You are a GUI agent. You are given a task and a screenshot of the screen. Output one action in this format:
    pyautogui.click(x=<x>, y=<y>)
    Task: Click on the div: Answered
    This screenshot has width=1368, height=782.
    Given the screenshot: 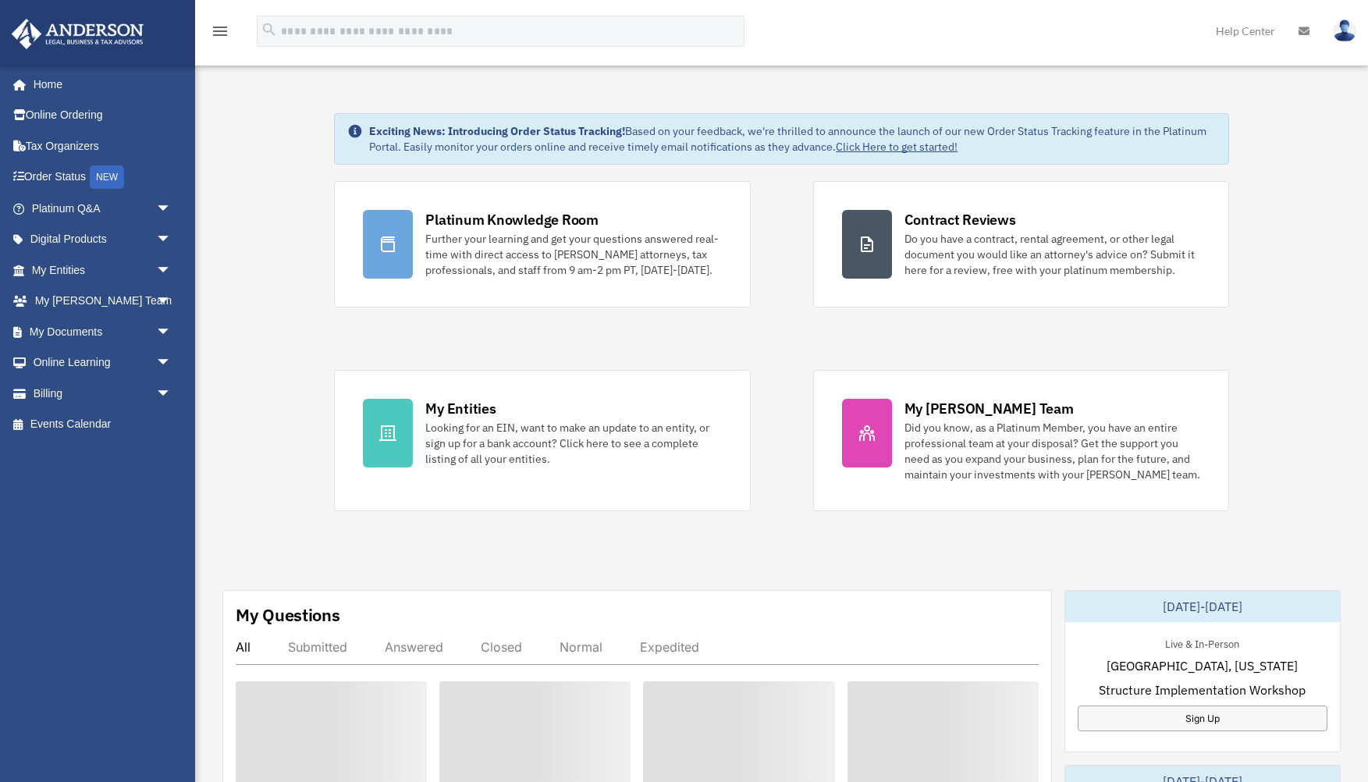 What is the action you would take?
    pyautogui.click(x=414, y=647)
    